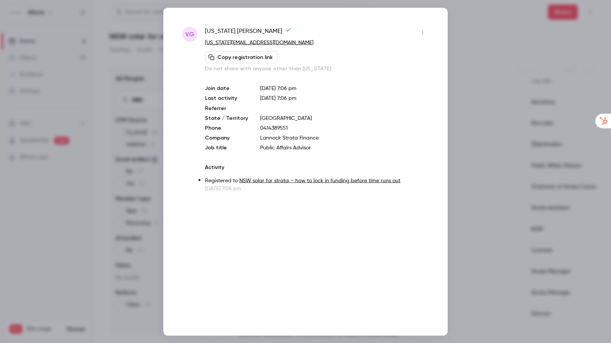 Image resolution: width=611 pixels, height=343 pixels. Describe the element at coordinates (317, 180) in the screenshot. I see `p: Registered to` at that location.